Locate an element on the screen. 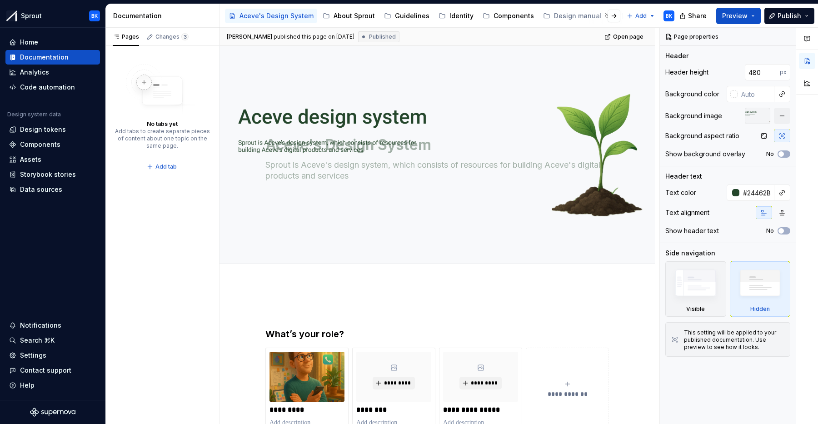 The image size is (818, 424). button: Publish is located at coordinates (789, 16).